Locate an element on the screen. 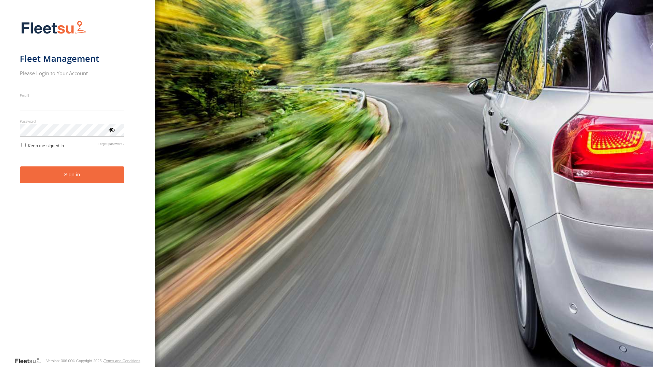  img: Fleetsu is located at coordinates (54, 28).